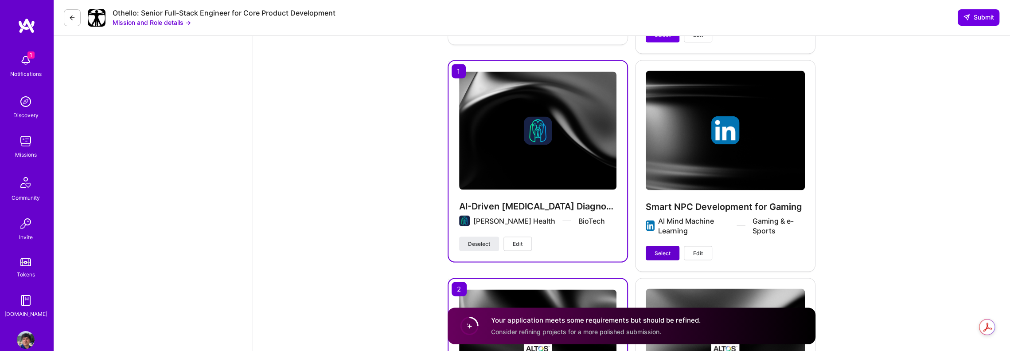 Image resolution: width=1010 pixels, height=351 pixels. I want to click on img: bell, so click(26, 60).